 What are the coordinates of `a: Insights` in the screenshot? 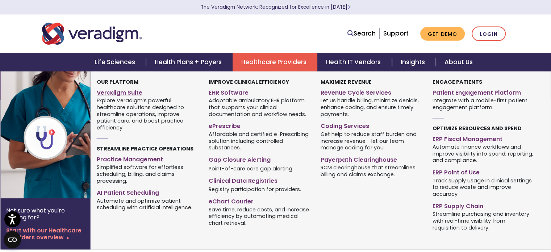 It's located at (413, 62).